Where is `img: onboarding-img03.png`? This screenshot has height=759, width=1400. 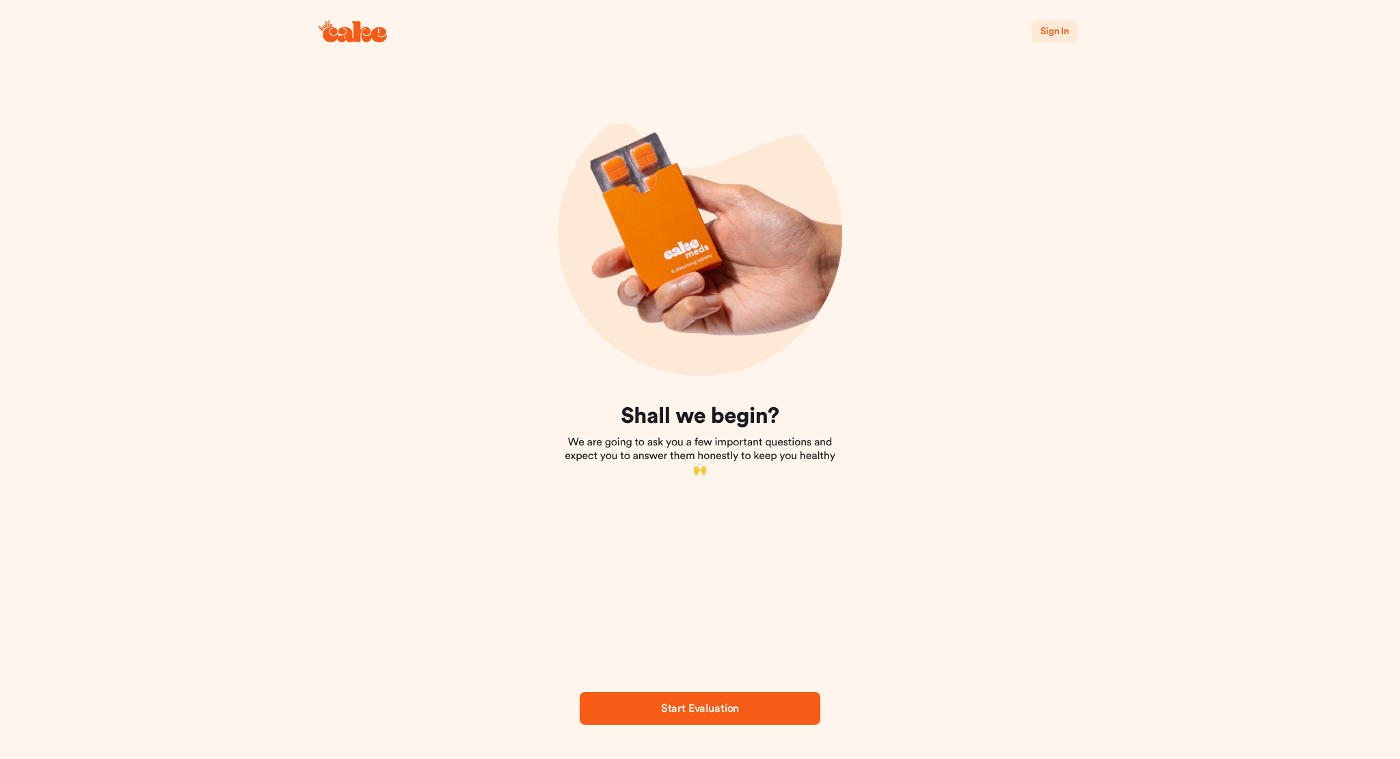
img: onboarding-img03.png is located at coordinates (700, 234).